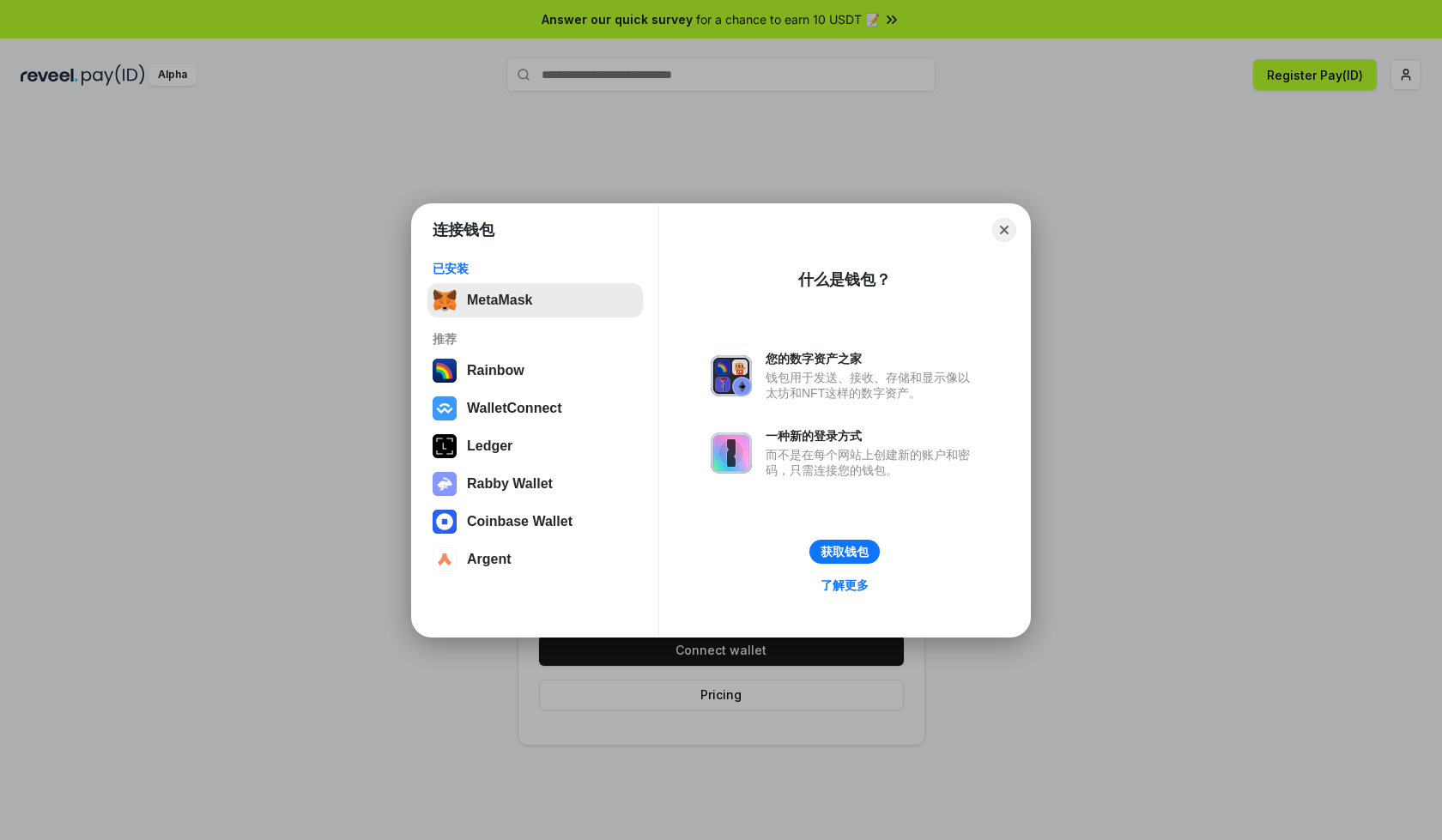 This screenshot has height=840, width=1442. I want to click on img: svg+xml,%3Csvg%20width%3D%22120%22%20height%3D%22120%22%20viewBox%3D%220%200%20120%20120%22%20fil..., so click(445, 370).